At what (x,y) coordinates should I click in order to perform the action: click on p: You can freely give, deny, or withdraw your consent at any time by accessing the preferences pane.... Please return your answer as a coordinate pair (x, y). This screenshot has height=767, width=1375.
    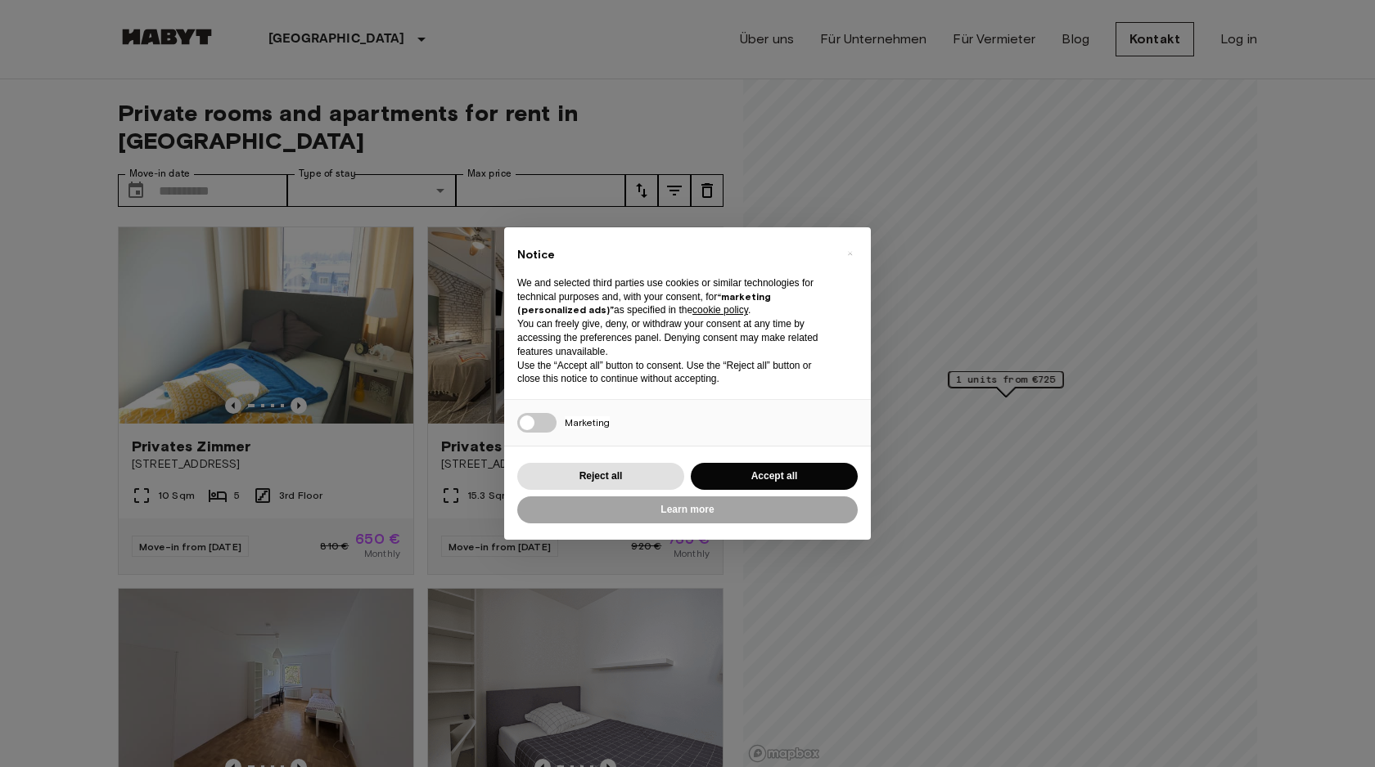
    Looking at the image, I should click on (674, 338).